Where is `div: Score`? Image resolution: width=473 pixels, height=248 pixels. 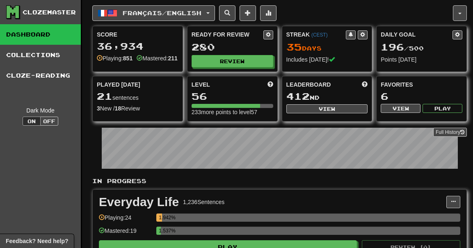 div: Score is located at coordinates (137, 34).